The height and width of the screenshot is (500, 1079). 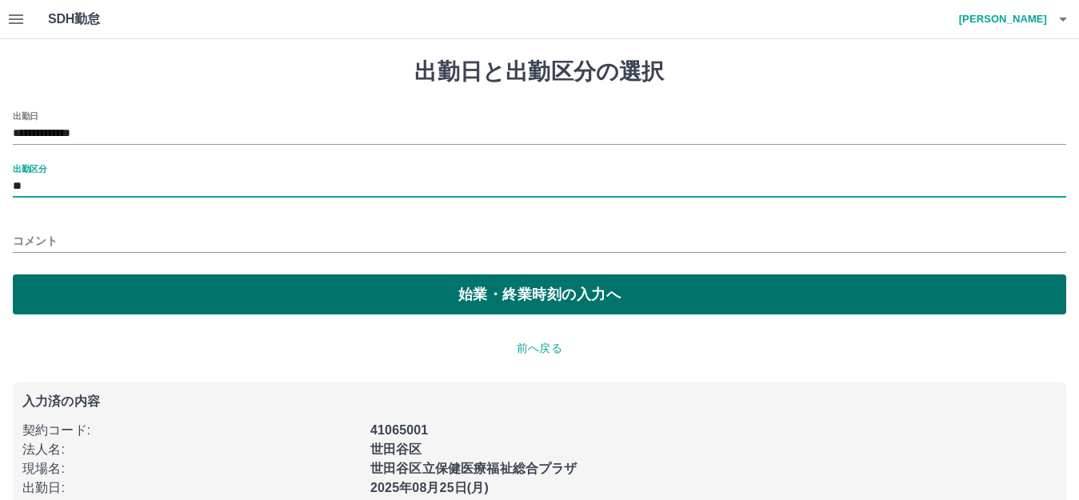 I want to click on p: 契約コード :, so click(x=191, y=430).